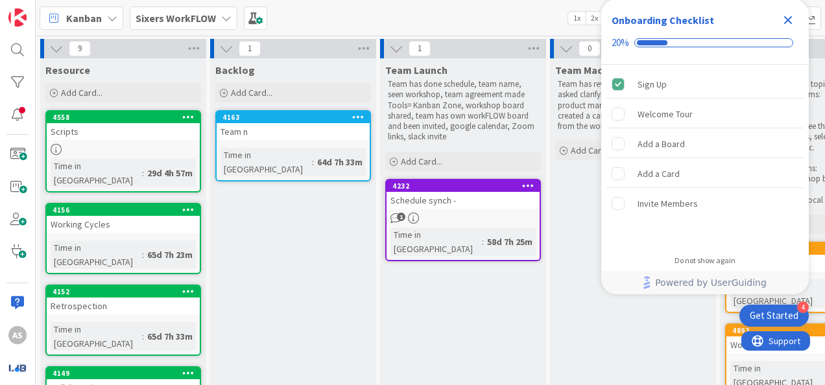  Describe the element at coordinates (705, 156) in the screenshot. I see `div: Checklist items` at that location.